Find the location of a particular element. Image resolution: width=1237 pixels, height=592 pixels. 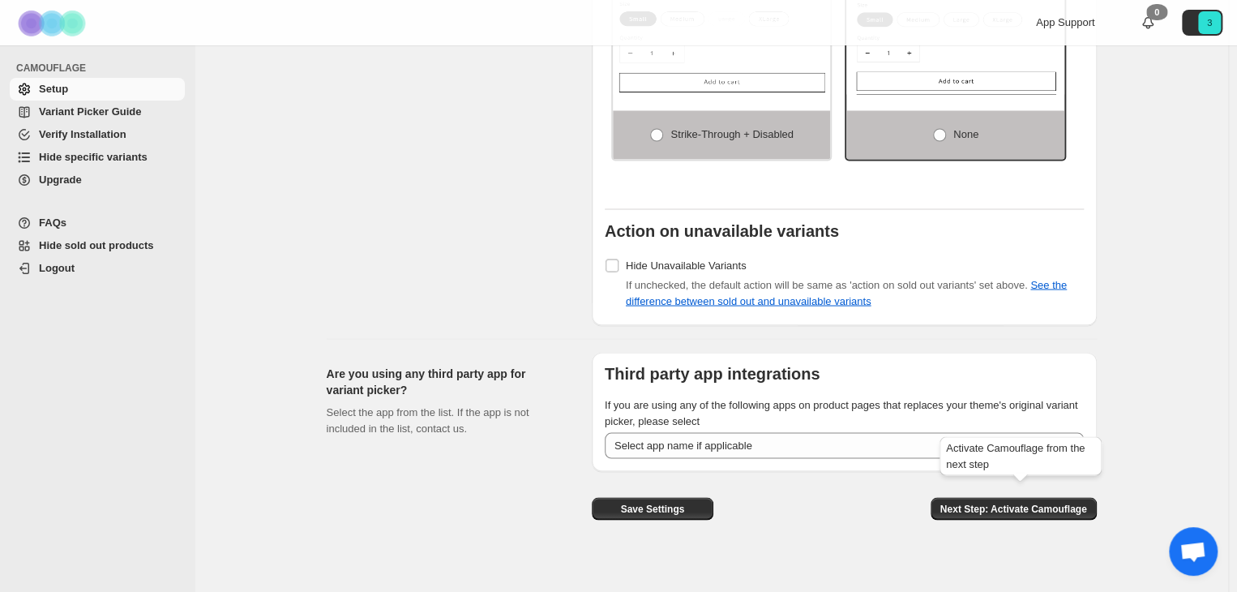

span: Avatar with initials 3 is located at coordinates (1209, 23).